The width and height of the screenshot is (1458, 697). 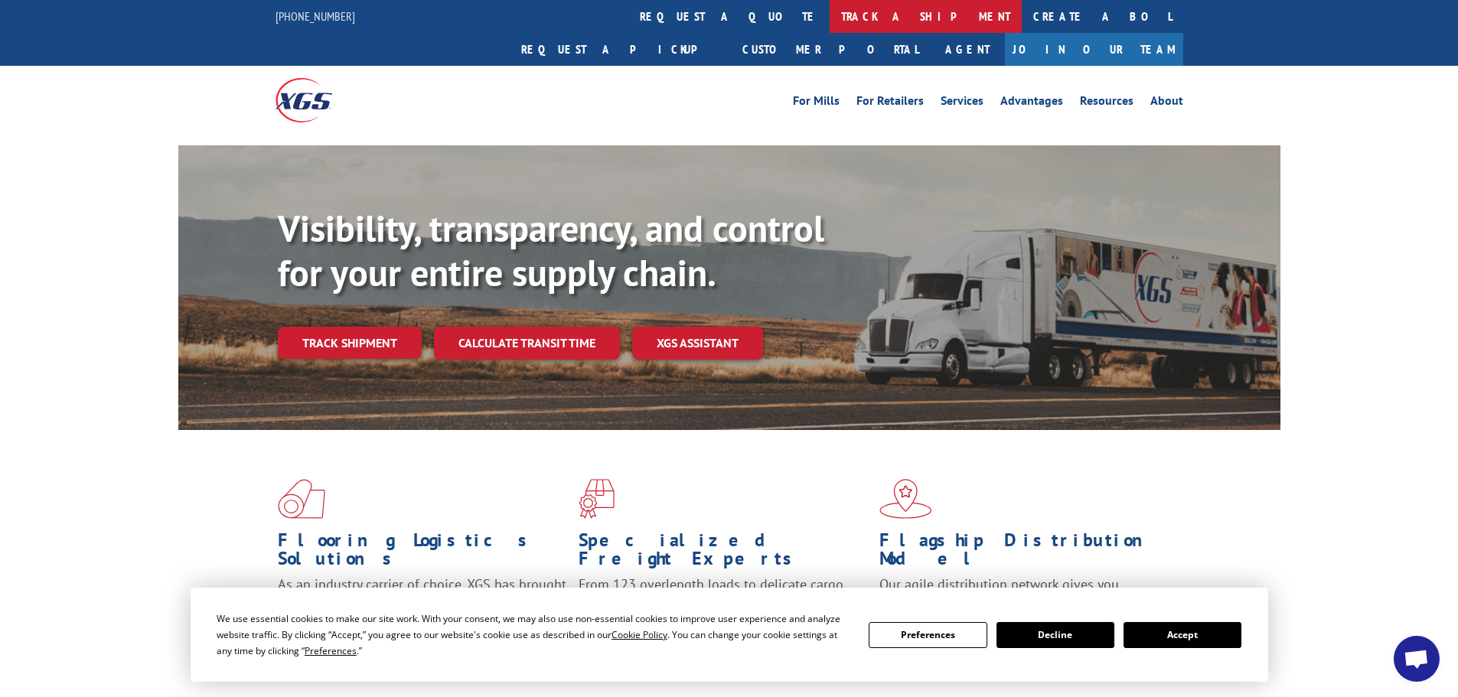 I want to click on a: Request a pickup, so click(x=620, y=49).